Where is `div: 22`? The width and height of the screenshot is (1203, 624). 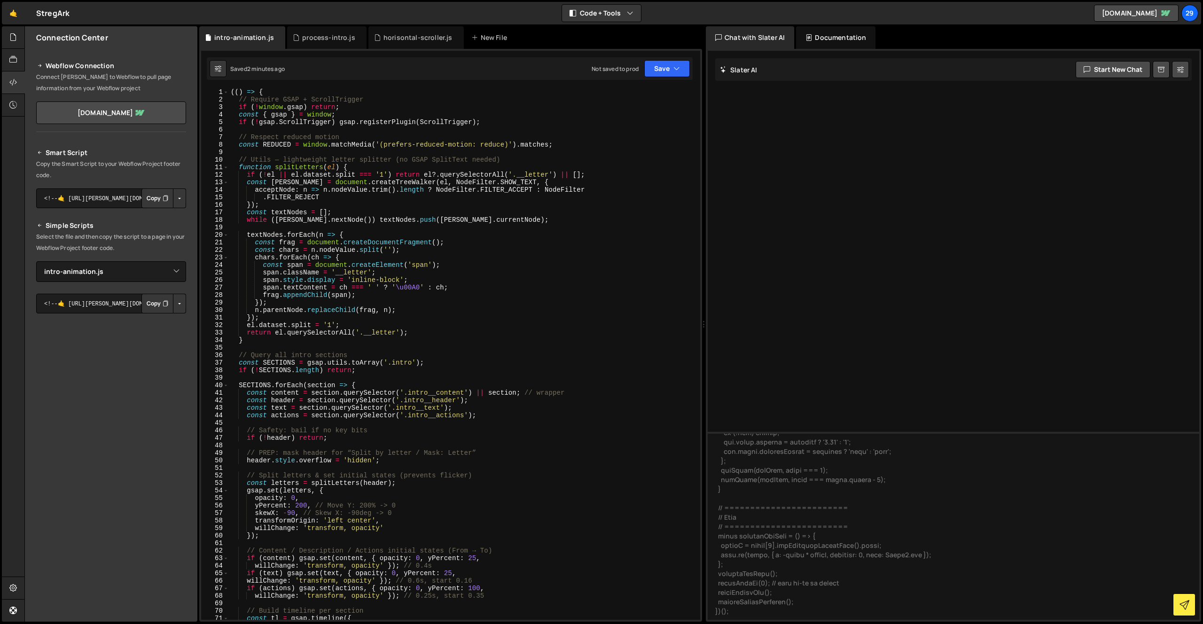
div: 22 is located at coordinates (215, 250).